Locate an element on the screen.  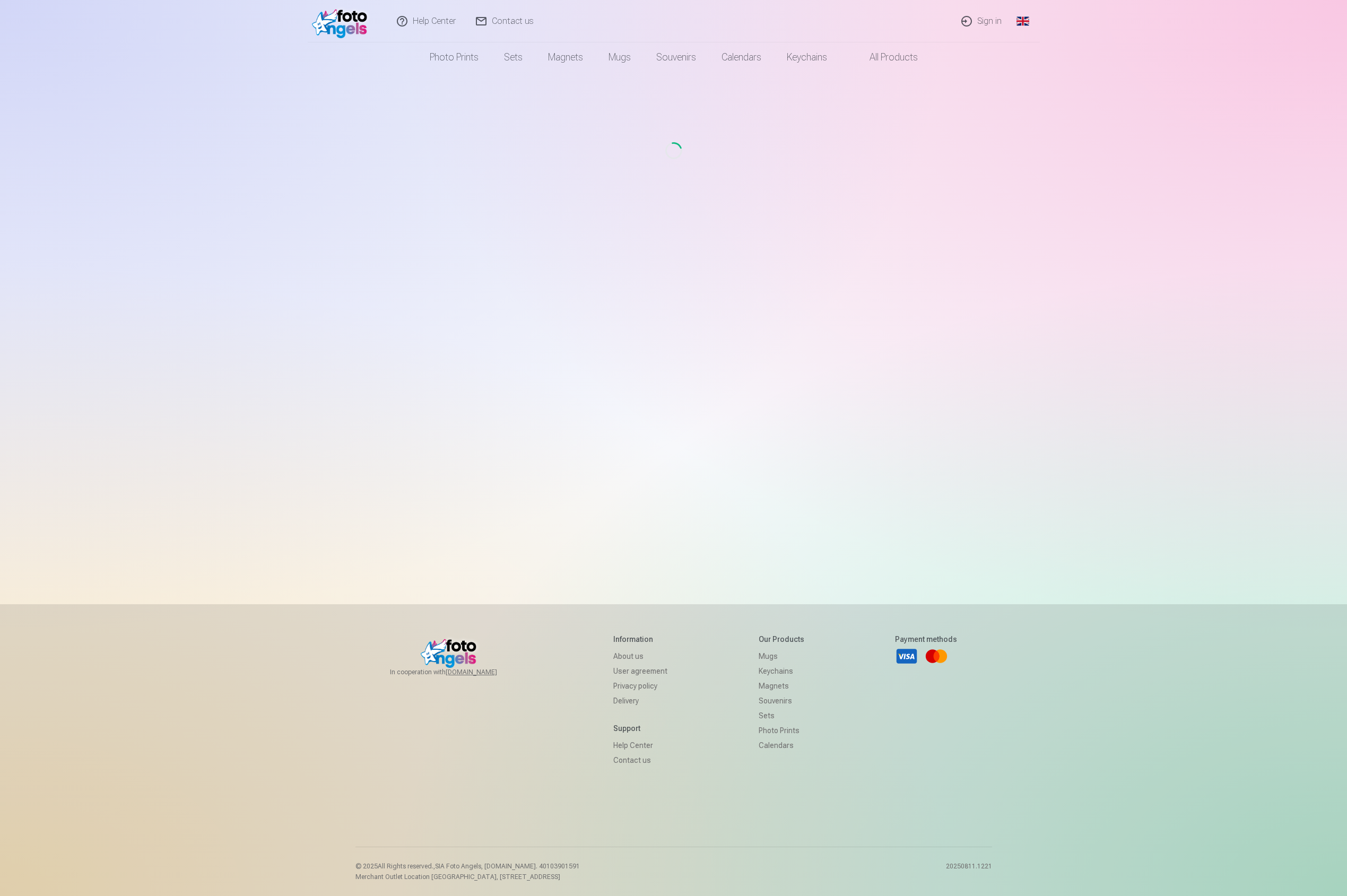
p: © 2025 All Rights reserved. , is located at coordinates (468, 866).